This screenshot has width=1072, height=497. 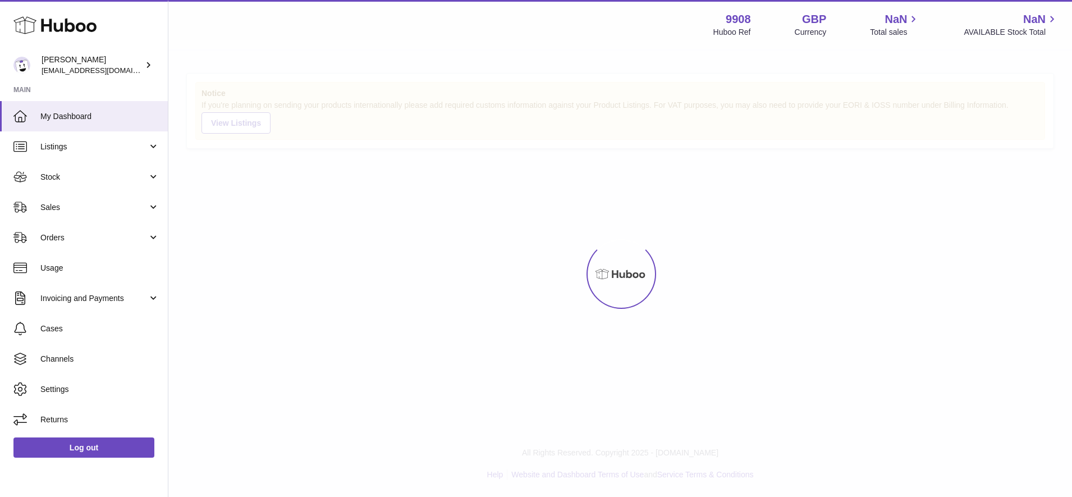 What do you see at coordinates (100, 389) in the screenshot?
I see `span: Settings` at bounding box center [100, 389].